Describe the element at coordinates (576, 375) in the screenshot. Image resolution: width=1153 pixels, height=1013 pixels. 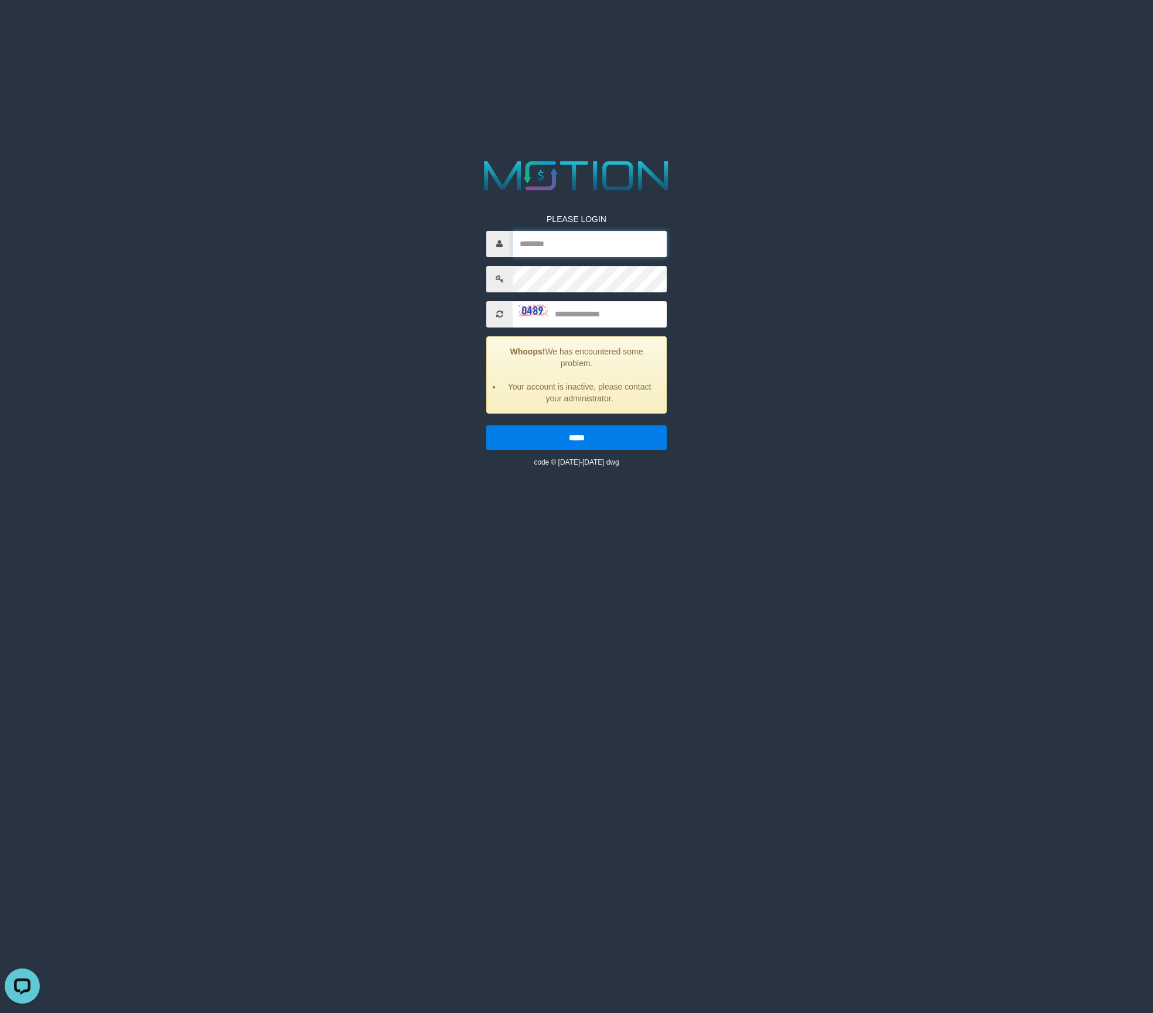
I see `div: We has encountered some problem.` at that location.